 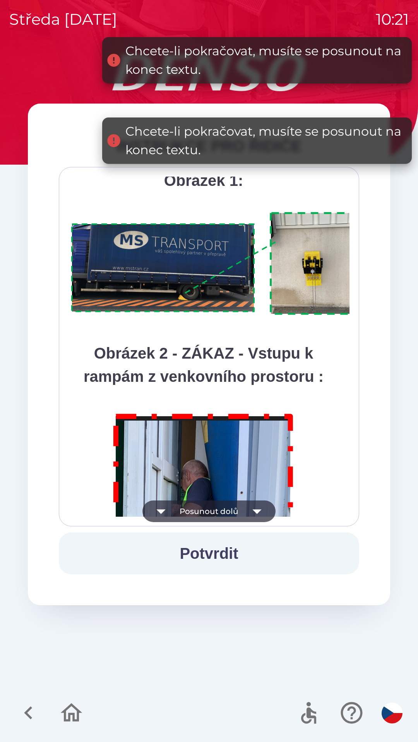 What do you see at coordinates (203, 365) in the screenshot?
I see `strong: Obrázek 2 - ZÁKAZ - Vstupu k rampám z venkovního prostoru :` at bounding box center [203, 365].